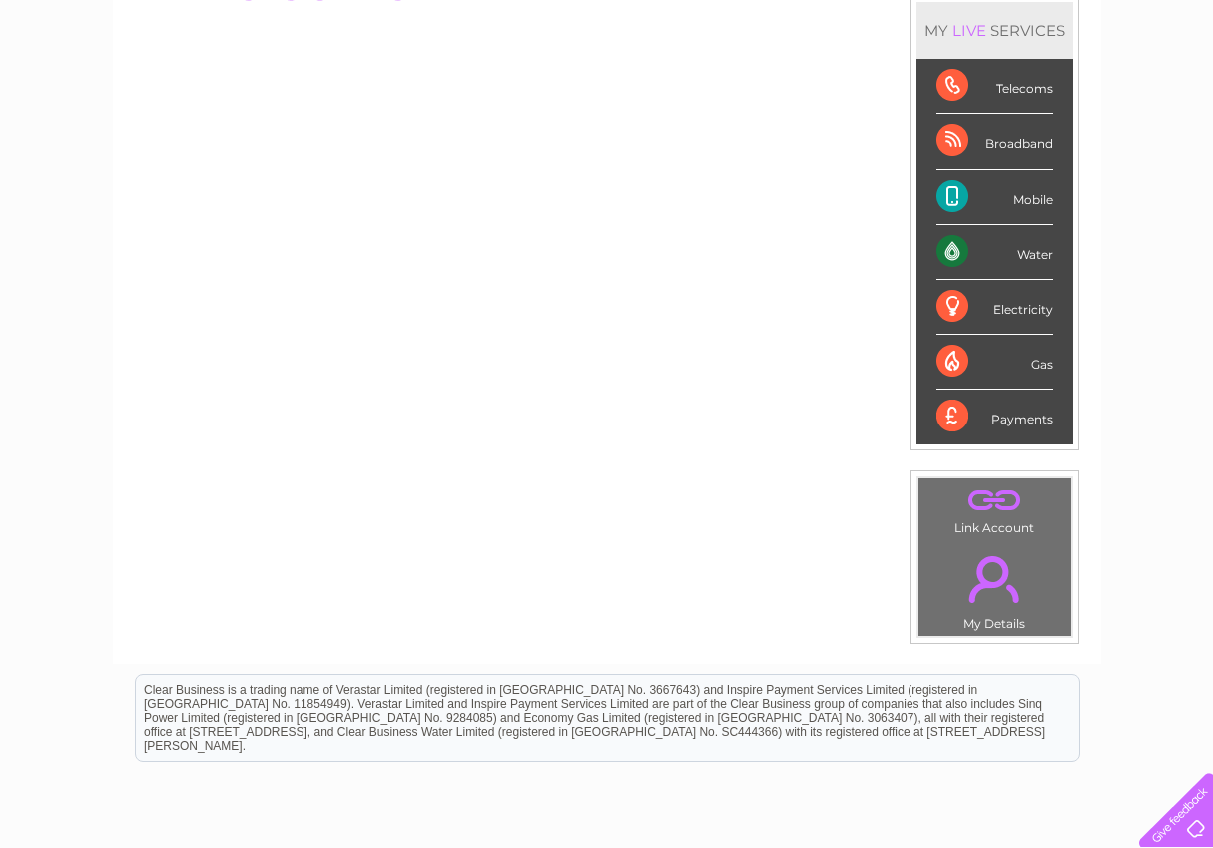 Image resolution: width=1213 pixels, height=848 pixels. I want to click on a: Telecoms, so click(997, 92).